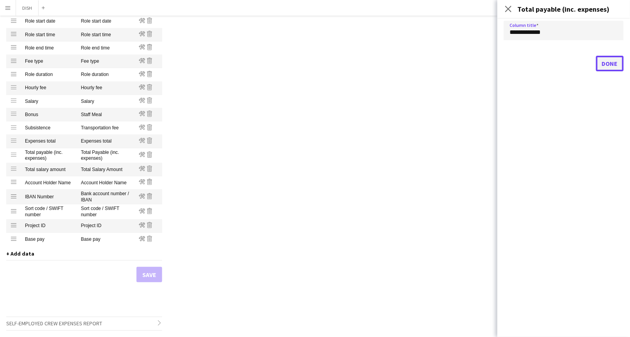 The height and width of the screenshot is (337, 630). What do you see at coordinates (49, 128) in the screenshot?
I see `mat-cell: Subsistence` at bounding box center [49, 128].